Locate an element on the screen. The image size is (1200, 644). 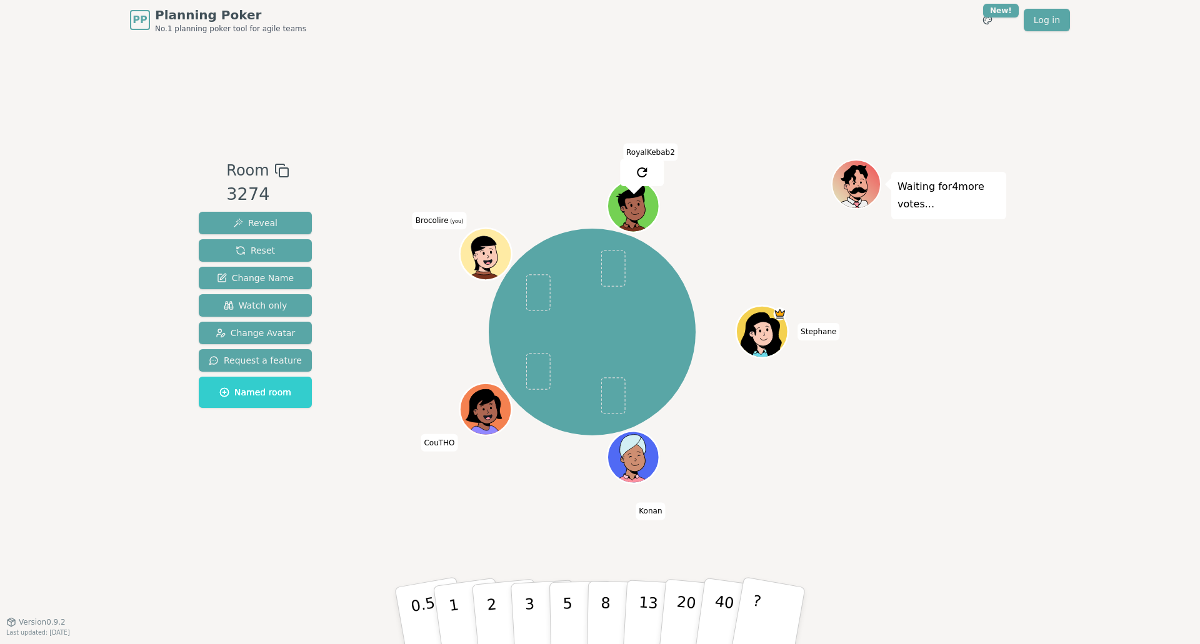
span: Planning Poker is located at coordinates (231, 15).